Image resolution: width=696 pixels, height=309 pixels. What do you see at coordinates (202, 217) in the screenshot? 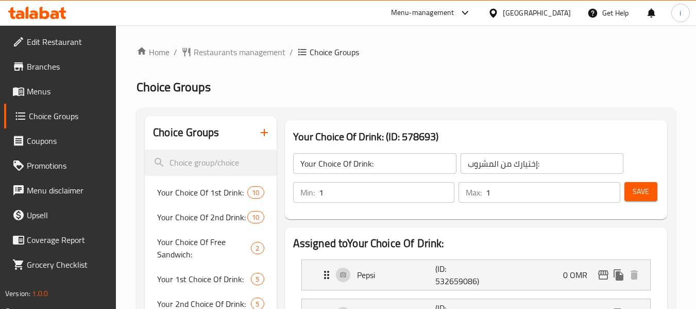
I see `span: Your Choice Of 2nd Drink:` at bounding box center [202, 217].